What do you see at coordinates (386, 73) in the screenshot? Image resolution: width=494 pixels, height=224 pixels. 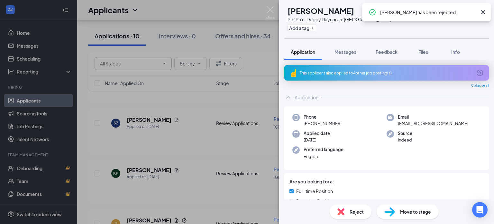 I see `div: This applicant also applied to 4 other job posting(s)` at bounding box center [386, 73].